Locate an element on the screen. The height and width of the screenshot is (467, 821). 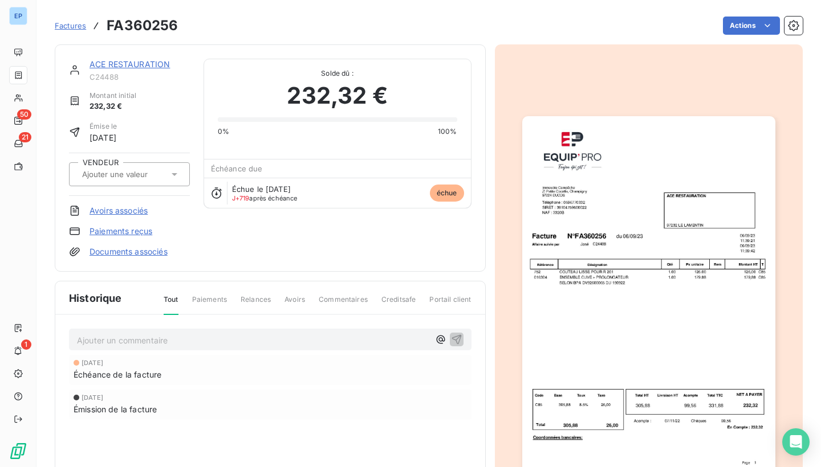
span: Factures is located at coordinates (70, 26).